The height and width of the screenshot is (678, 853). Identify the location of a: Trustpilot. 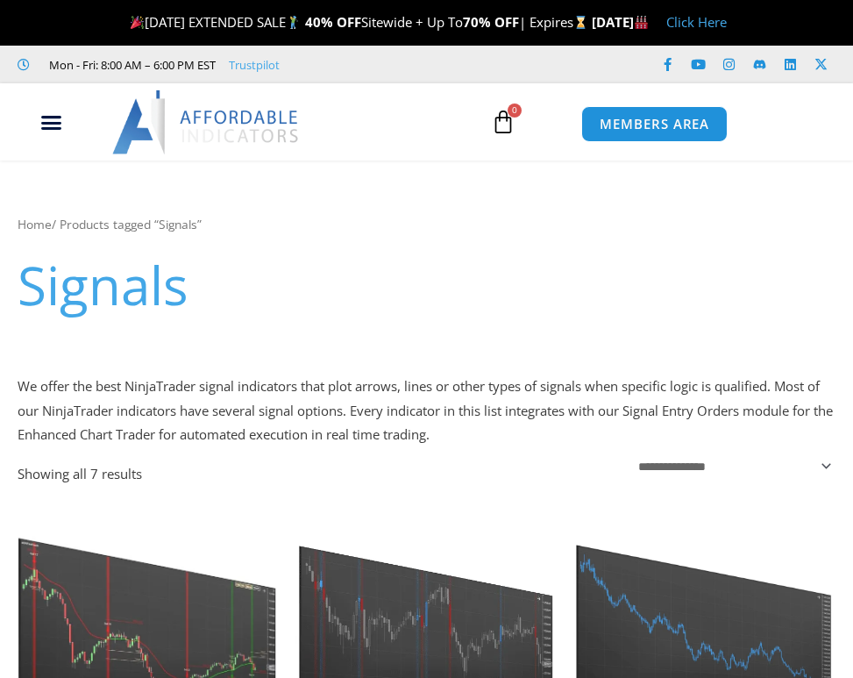
(254, 65).